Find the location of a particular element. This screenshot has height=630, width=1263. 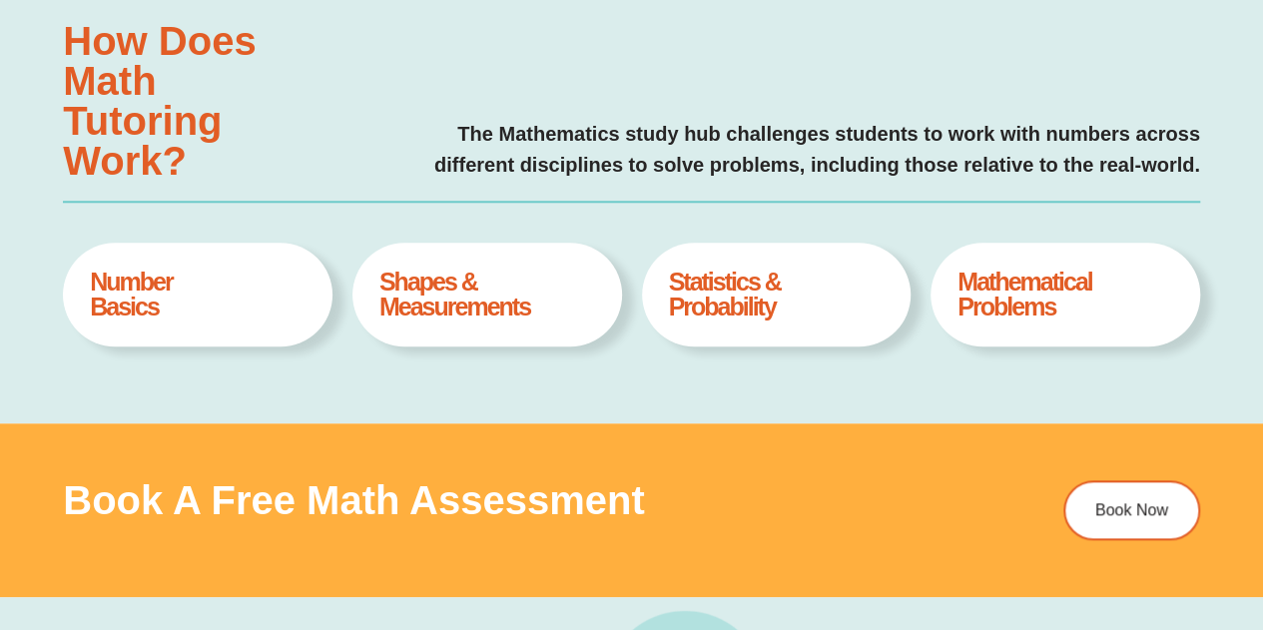

h4: Number Basics is located at coordinates (198, 294).